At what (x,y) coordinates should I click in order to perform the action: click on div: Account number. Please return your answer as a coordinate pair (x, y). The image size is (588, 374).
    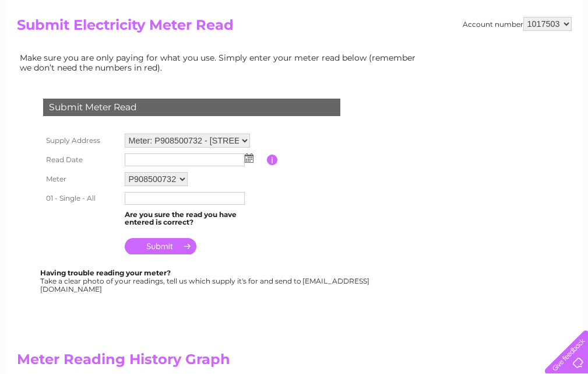
    Looking at the image, I should click on (517, 24).